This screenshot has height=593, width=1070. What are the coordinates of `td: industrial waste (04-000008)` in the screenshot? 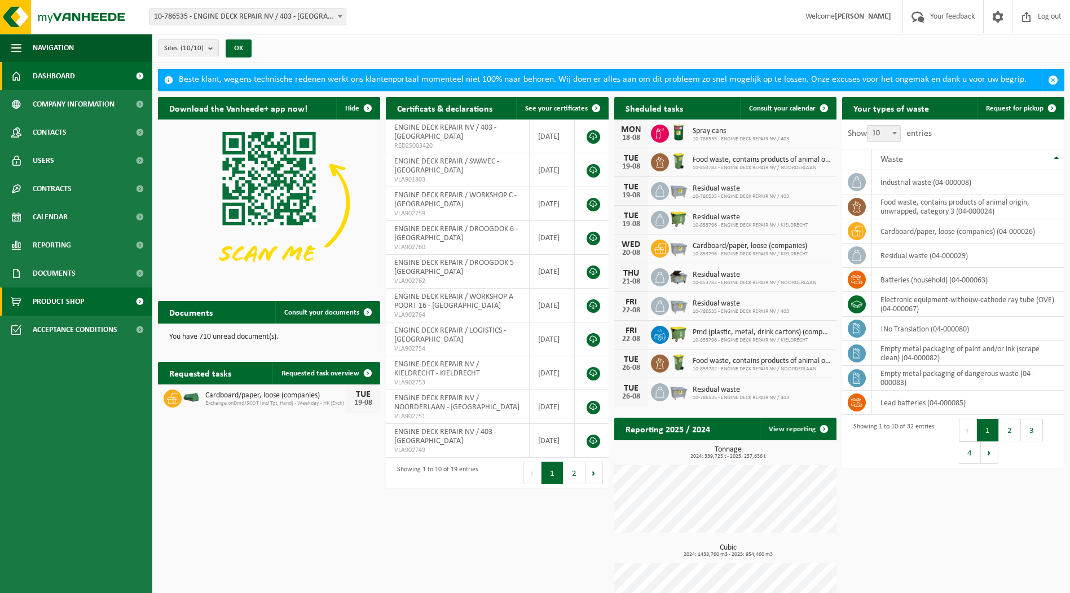 It's located at (968, 182).